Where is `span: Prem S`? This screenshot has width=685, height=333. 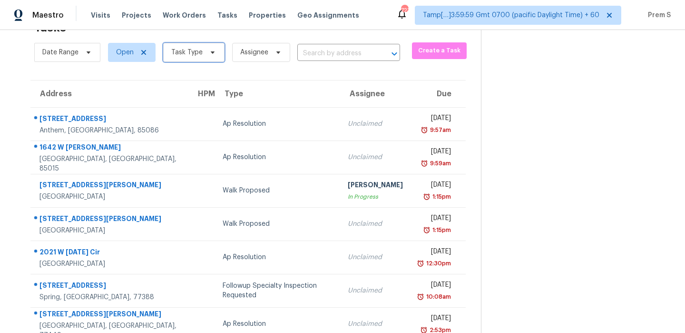
span: Prem S is located at coordinates (657, 15).